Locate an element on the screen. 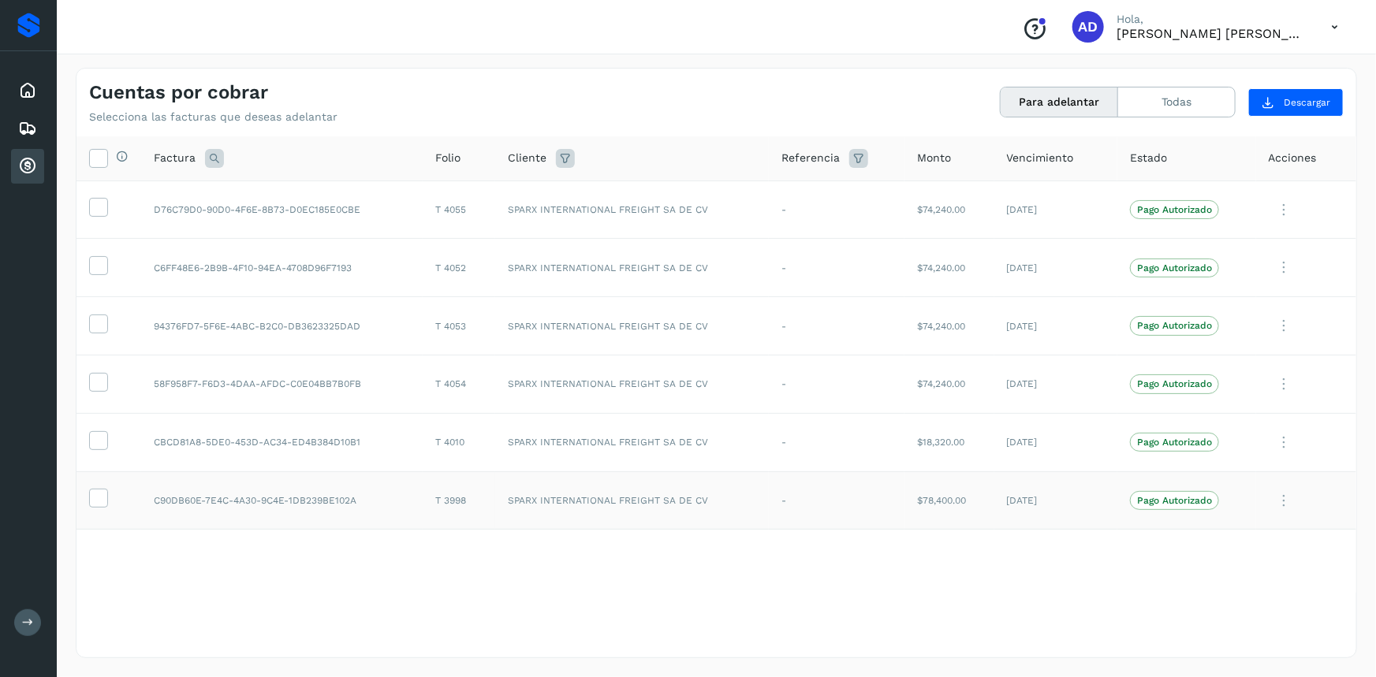 The width and height of the screenshot is (1376, 677). td: T 4054 is located at coordinates (459, 384).